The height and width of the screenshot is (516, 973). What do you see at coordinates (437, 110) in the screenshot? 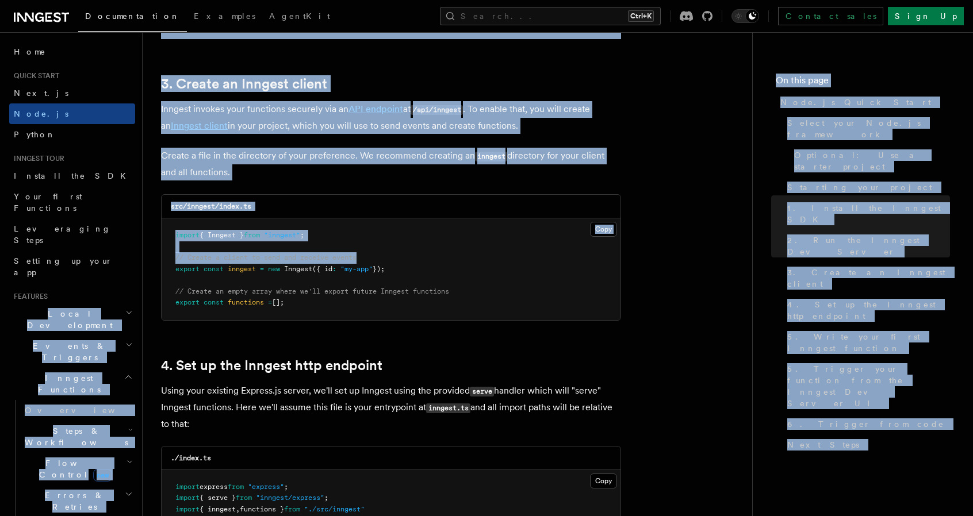
I see `code: /api/inngest` at bounding box center [437, 110].